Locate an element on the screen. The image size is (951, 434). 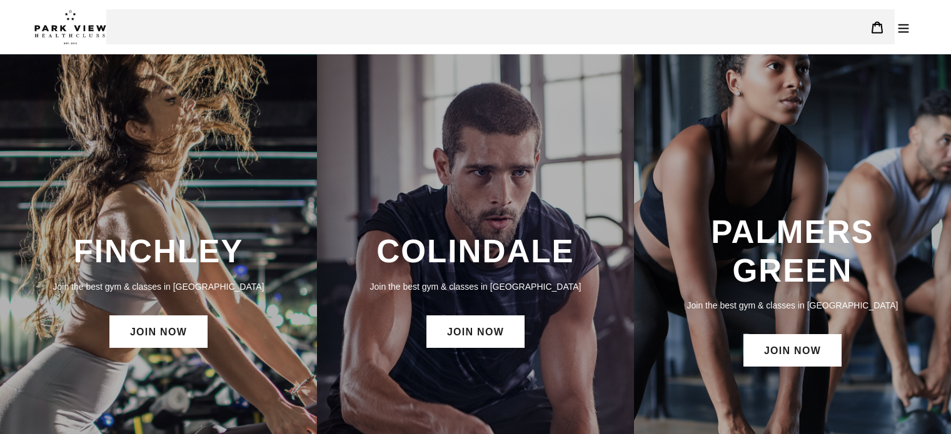
a: JOIN NOW: Palmers Green Membership is located at coordinates (792, 351).